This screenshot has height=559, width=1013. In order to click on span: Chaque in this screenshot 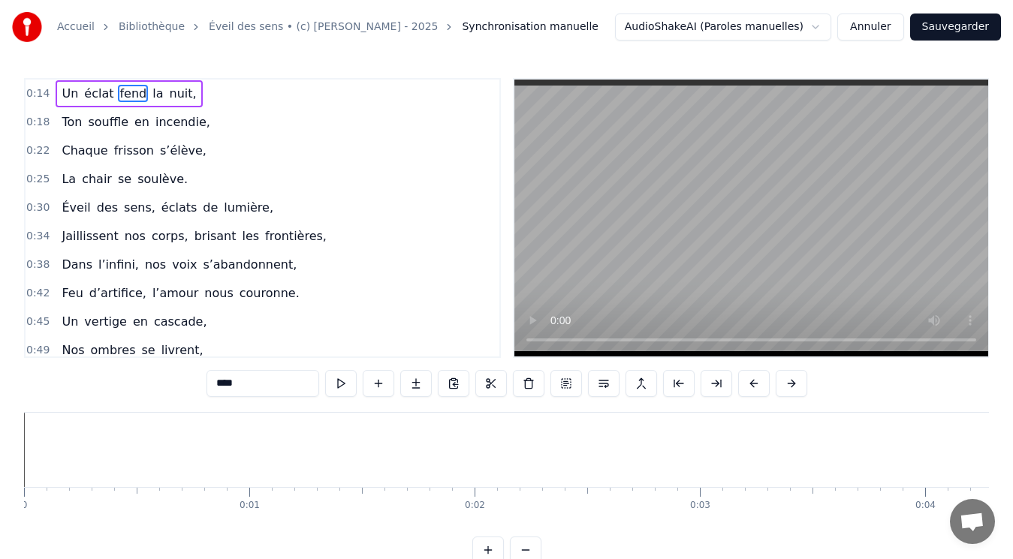, I will do `click(84, 150)`.